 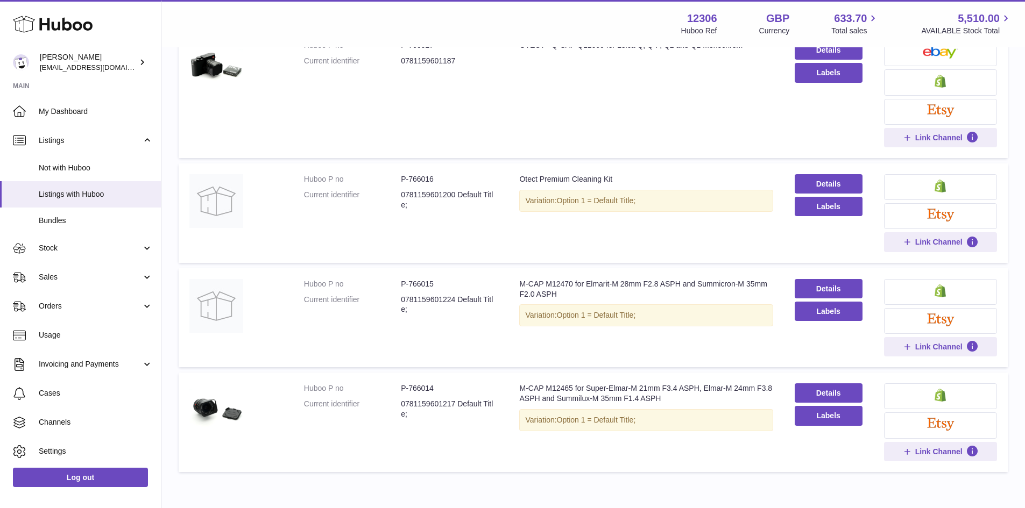 I want to click on div: Currency, so click(x=774, y=31).